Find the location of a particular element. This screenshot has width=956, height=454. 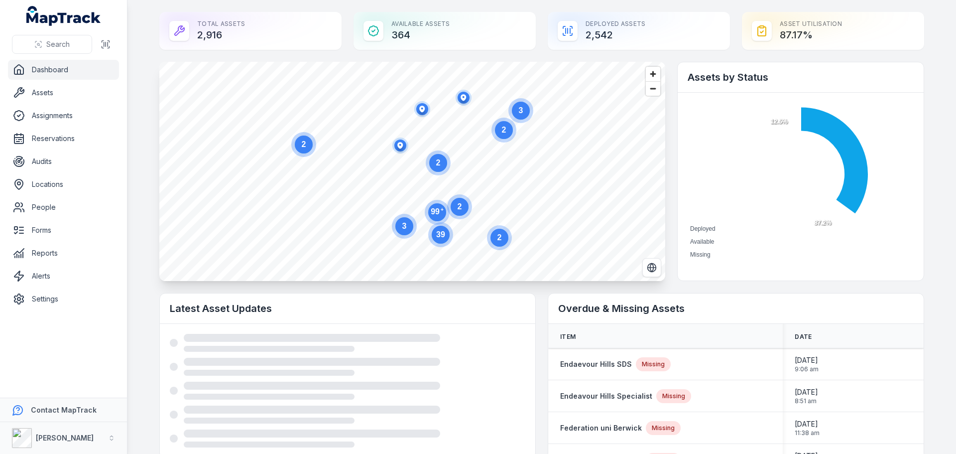

a: Audits is located at coordinates (63, 161).